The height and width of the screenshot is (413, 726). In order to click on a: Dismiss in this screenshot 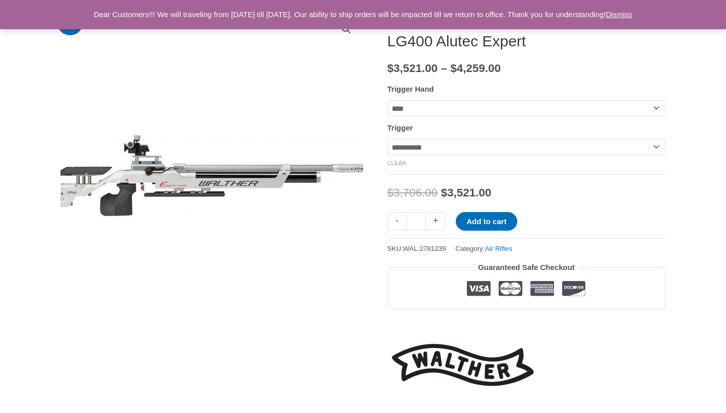, I will do `click(619, 14)`.